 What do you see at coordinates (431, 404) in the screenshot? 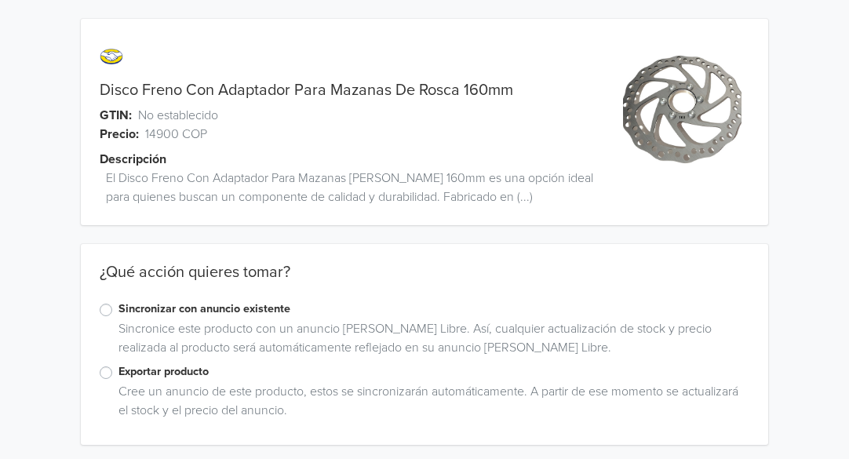
I see `div: Cree un anuncio de este producto, estos se sincronizarán automáticamente. A partir de ese momento...` at bounding box center [431, 404].